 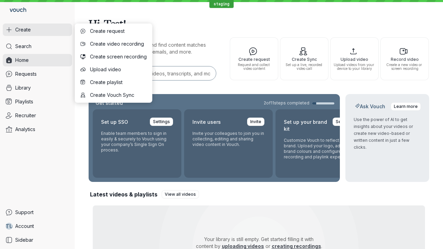 I want to click on h2: Latest videos & playlists, so click(x=124, y=195).